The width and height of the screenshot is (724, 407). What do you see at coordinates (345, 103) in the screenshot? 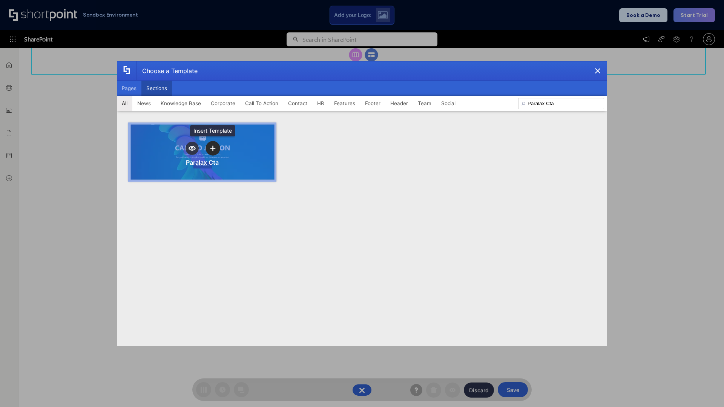
I see `button: Features` at bounding box center [345, 103].